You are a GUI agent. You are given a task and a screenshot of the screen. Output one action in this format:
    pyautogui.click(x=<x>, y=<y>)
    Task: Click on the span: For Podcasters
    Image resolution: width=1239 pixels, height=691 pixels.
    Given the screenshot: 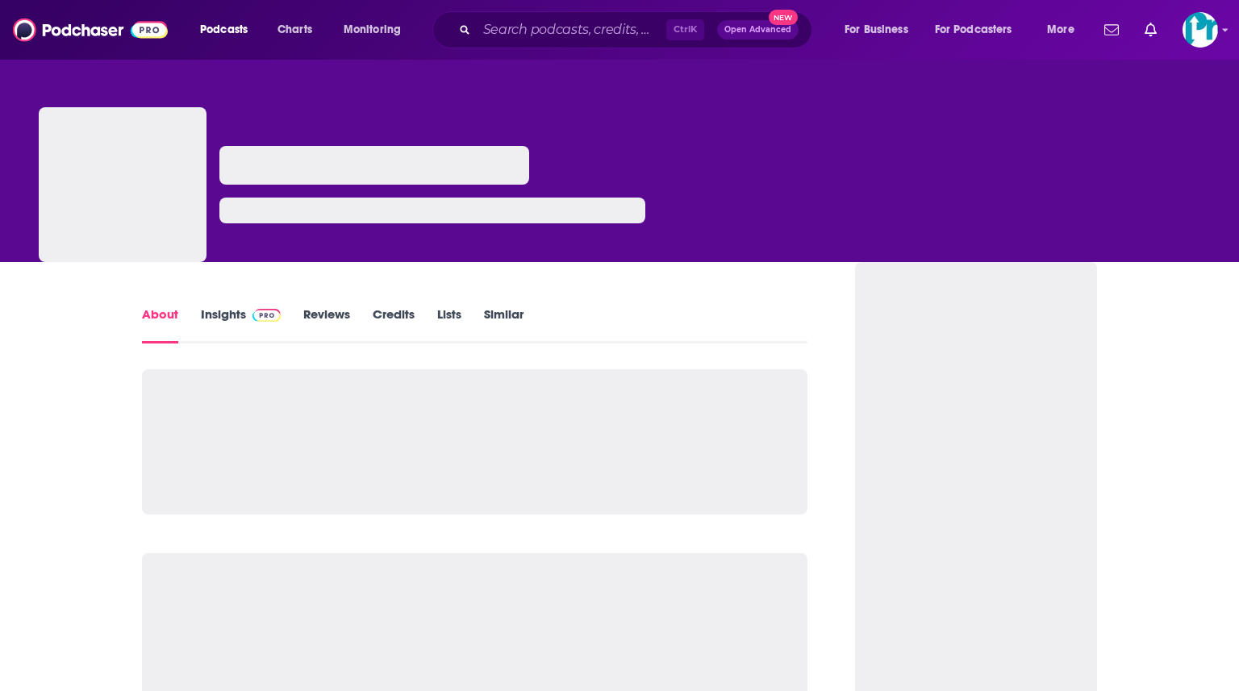 What is the action you would take?
    pyautogui.click(x=974, y=30)
    